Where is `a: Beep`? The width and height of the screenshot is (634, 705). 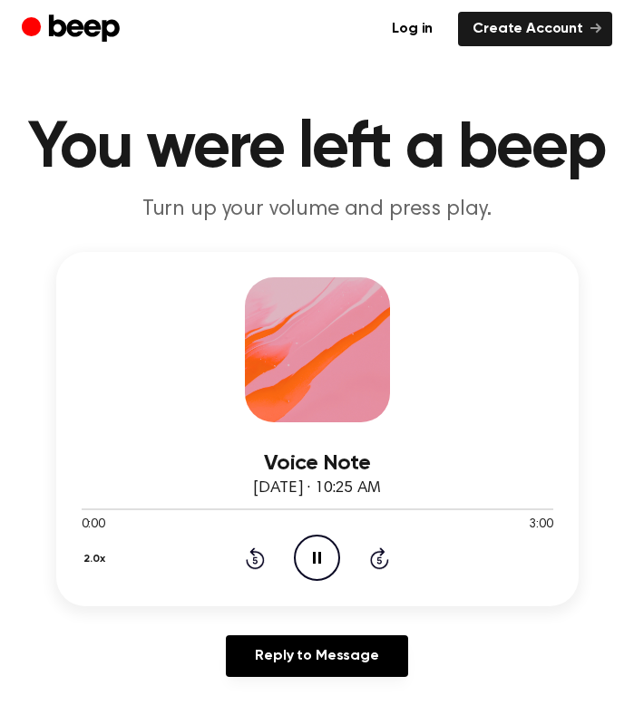 a: Beep is located at coordinates (73, 29).